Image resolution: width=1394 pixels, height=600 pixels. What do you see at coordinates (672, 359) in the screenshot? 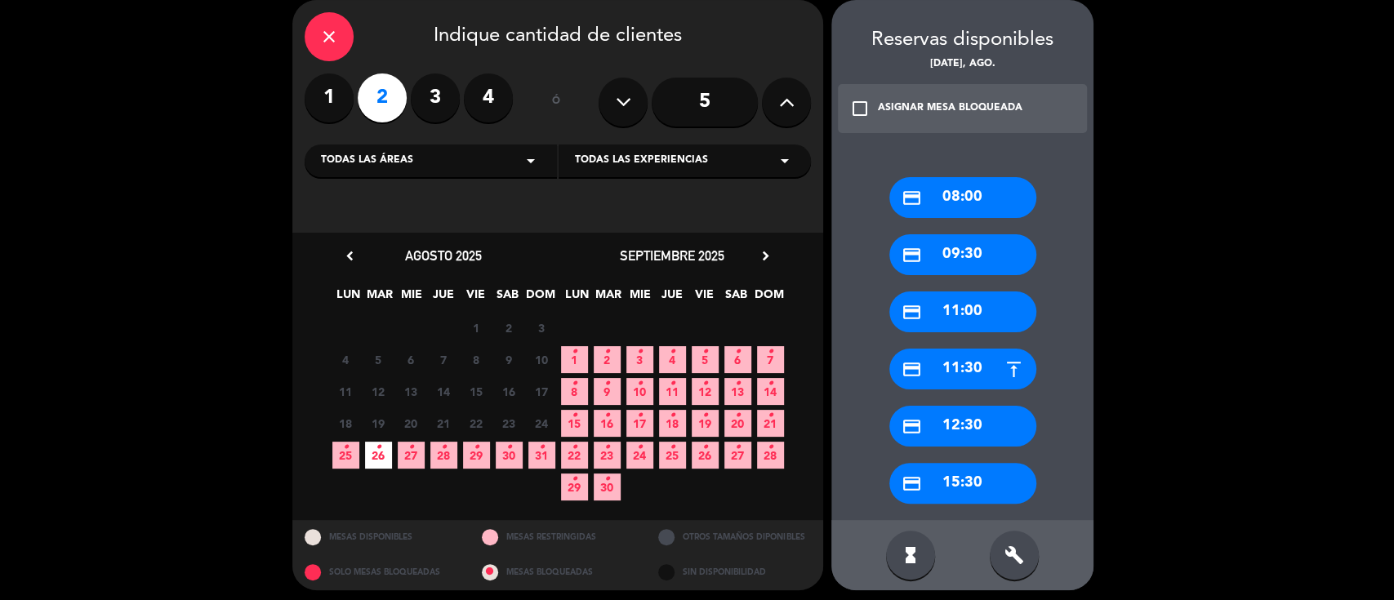
I see `span: 4` at bounding box center [672, 359].